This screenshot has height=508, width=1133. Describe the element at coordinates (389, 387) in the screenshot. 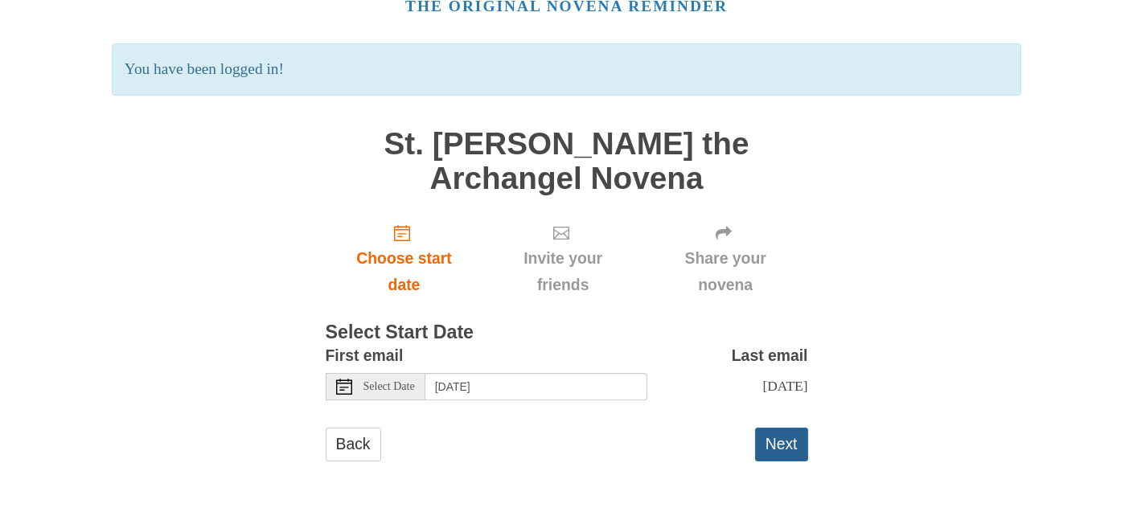

I see `span: Select Date` at that location.